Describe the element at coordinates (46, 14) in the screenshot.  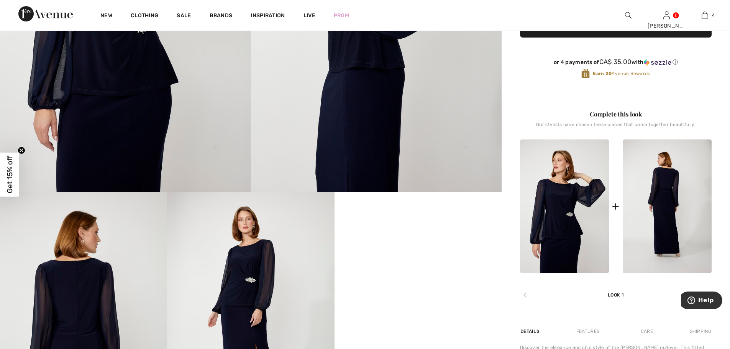
I see `a: 1ère Avenue` at that location.